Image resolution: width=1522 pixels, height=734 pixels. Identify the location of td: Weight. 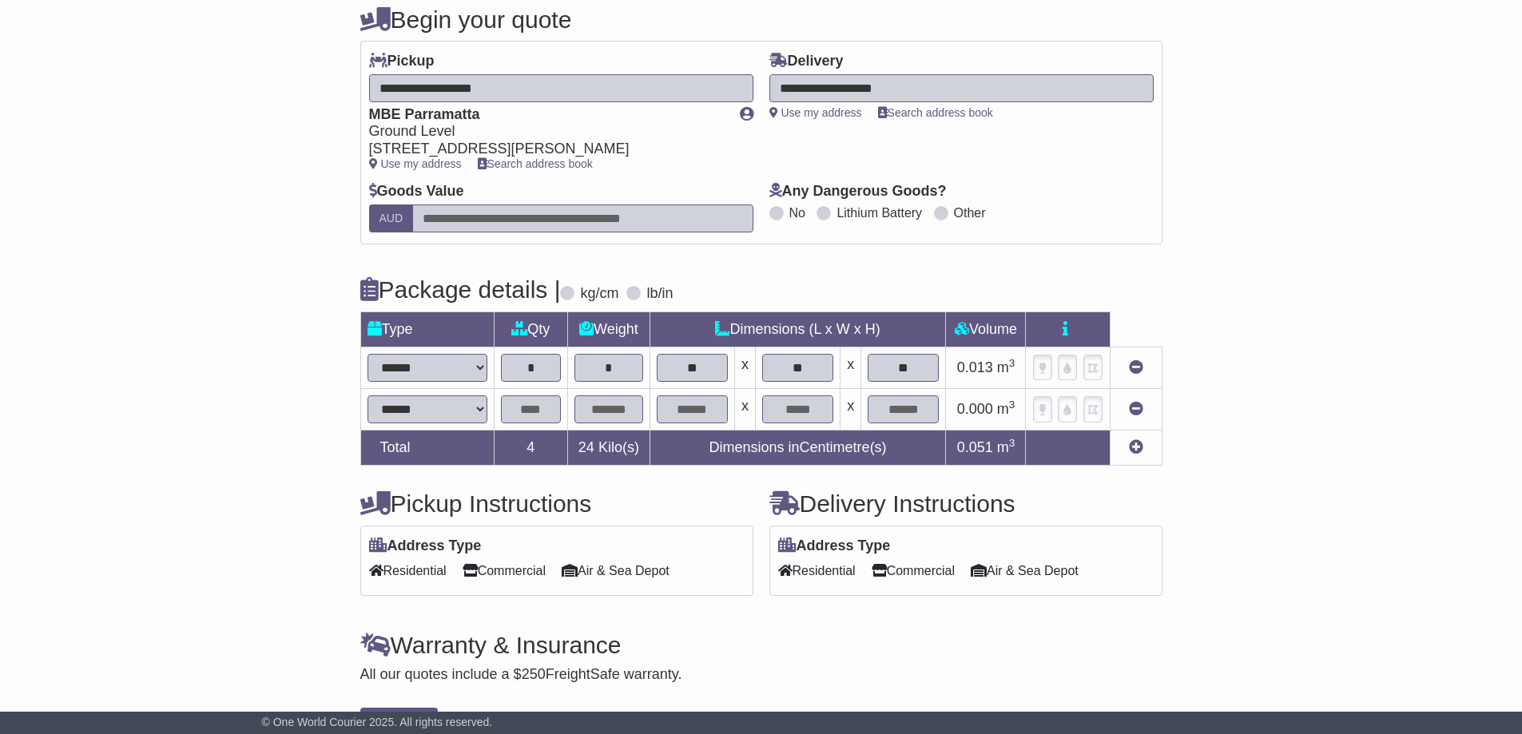
(609, 329).